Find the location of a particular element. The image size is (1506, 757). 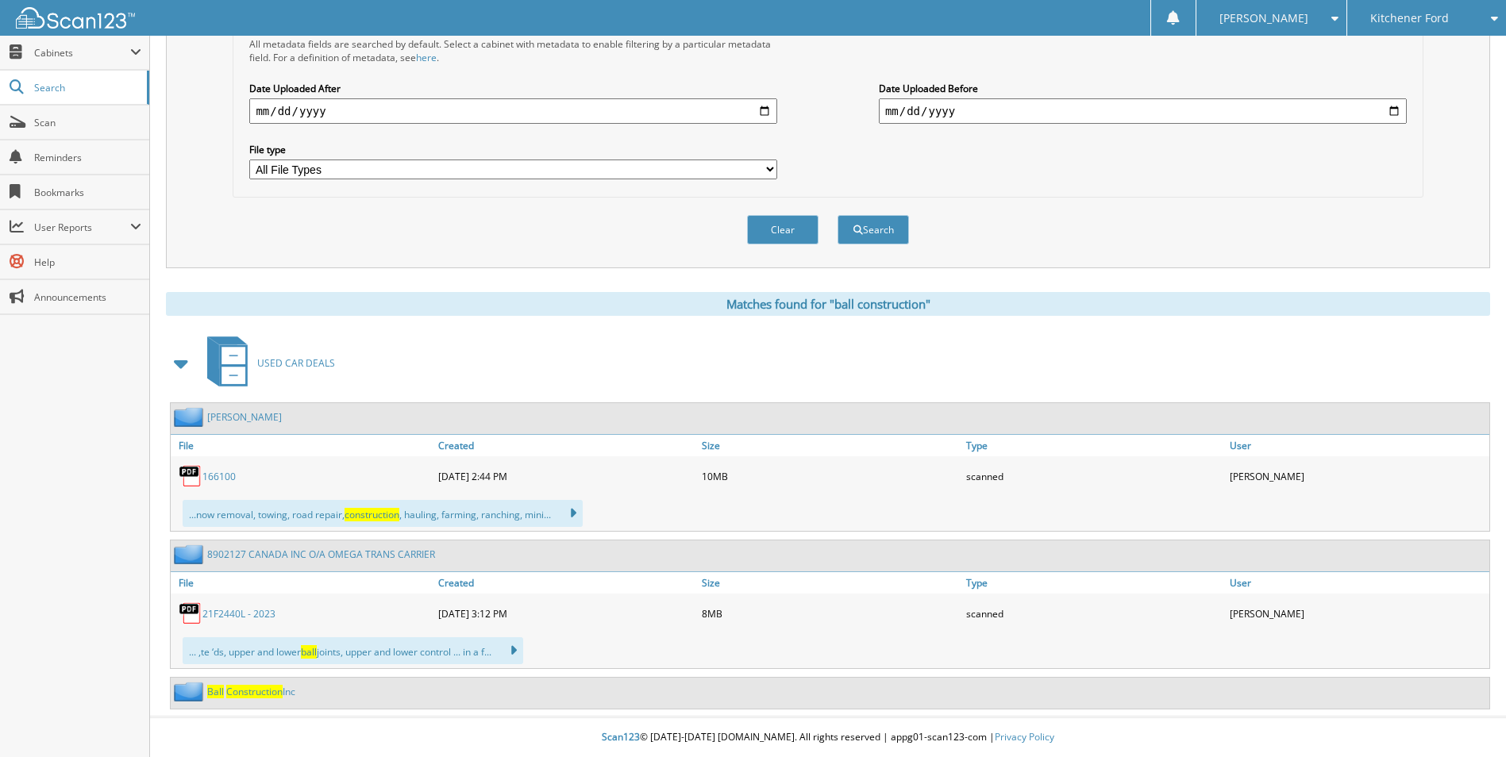

a: 8902127 CANADA INC O/A OMEGA TRANS CARRIER is located at coordinates (321, 554).